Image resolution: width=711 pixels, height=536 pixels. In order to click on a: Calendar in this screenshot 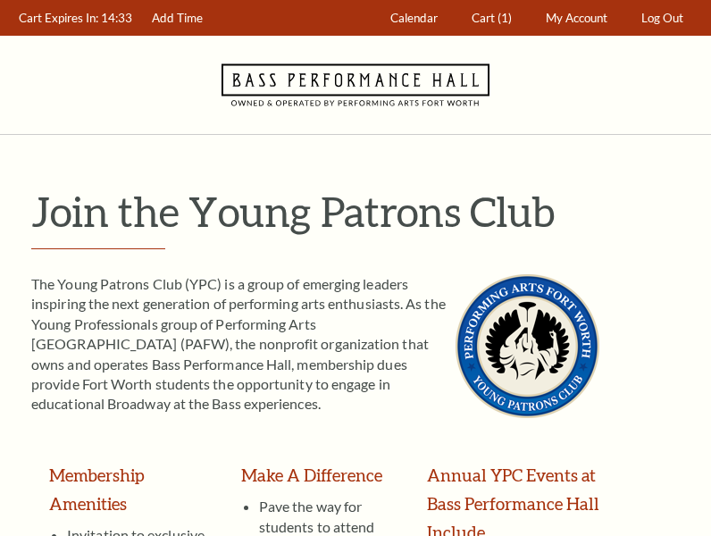, I will do `click(415, 18)`.